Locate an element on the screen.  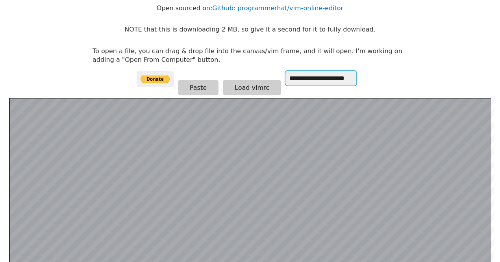
a: Github: programmerhat/vim-online-editor is located at coordinates (278, 8).